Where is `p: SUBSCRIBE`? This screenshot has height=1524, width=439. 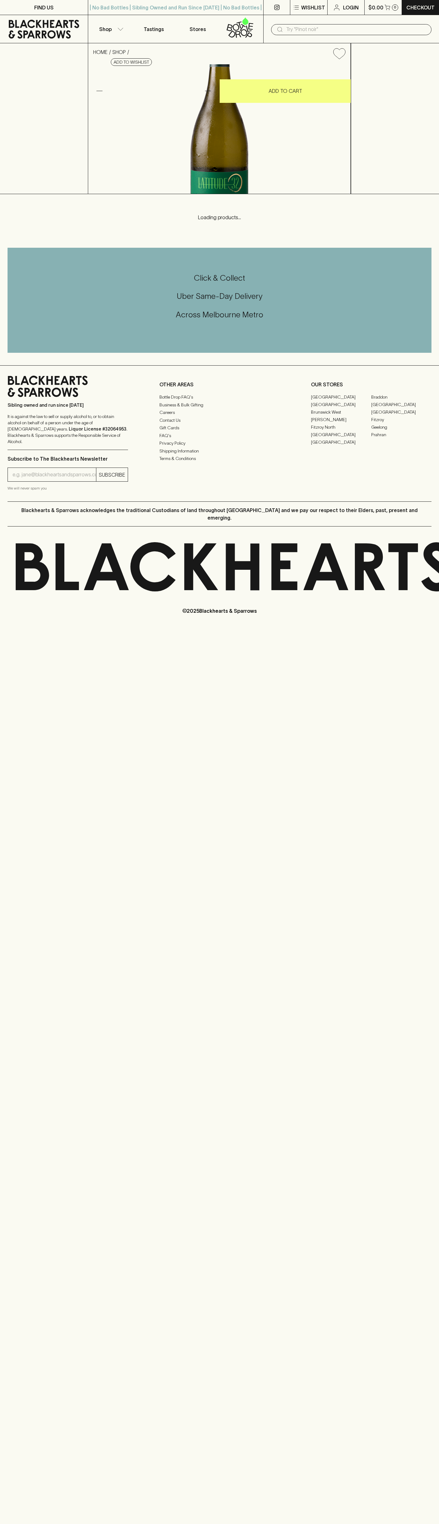
p: SUBSCRIBE is located at coordinates (112, 475).